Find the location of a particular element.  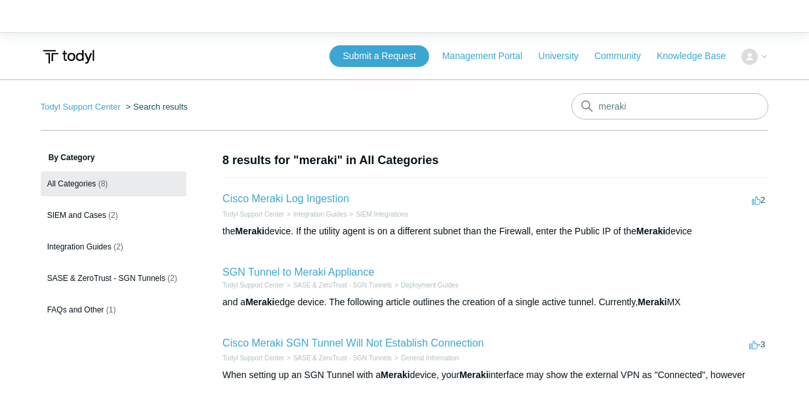

a: Integration Guides is located at coordinates (320, 214).